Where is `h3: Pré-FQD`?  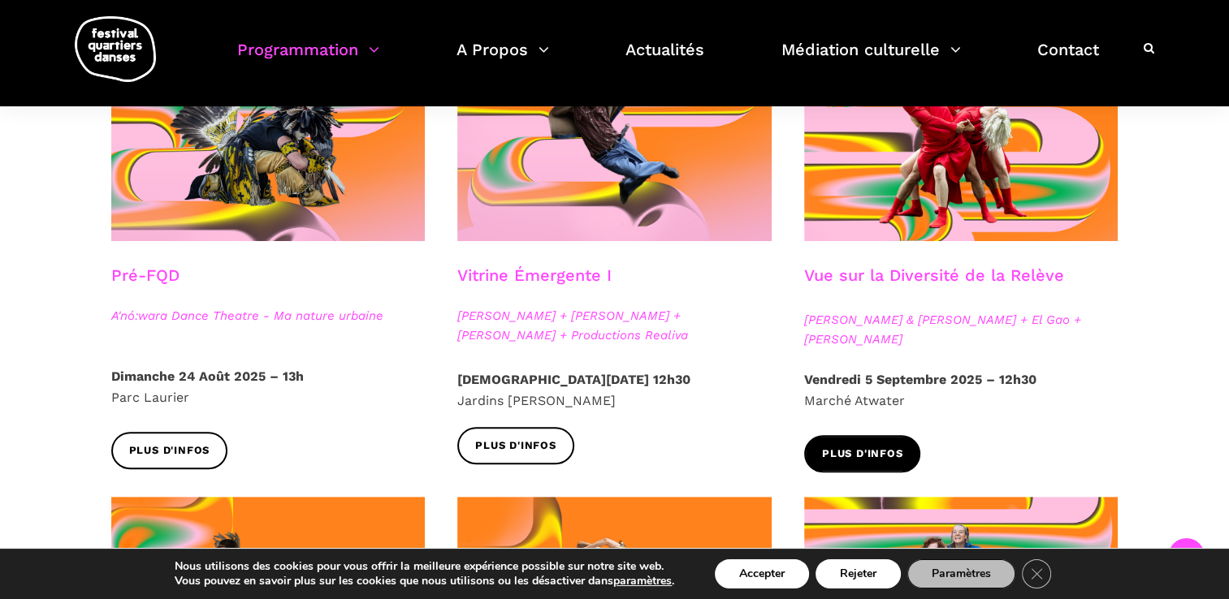
h3: Pré-FQD is located at coordinates (145, 286).